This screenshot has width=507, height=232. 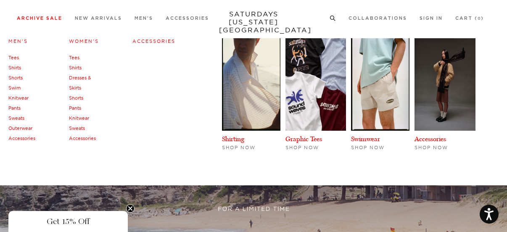 I want to click on a: Cart (0), so click(x=469, y=18).